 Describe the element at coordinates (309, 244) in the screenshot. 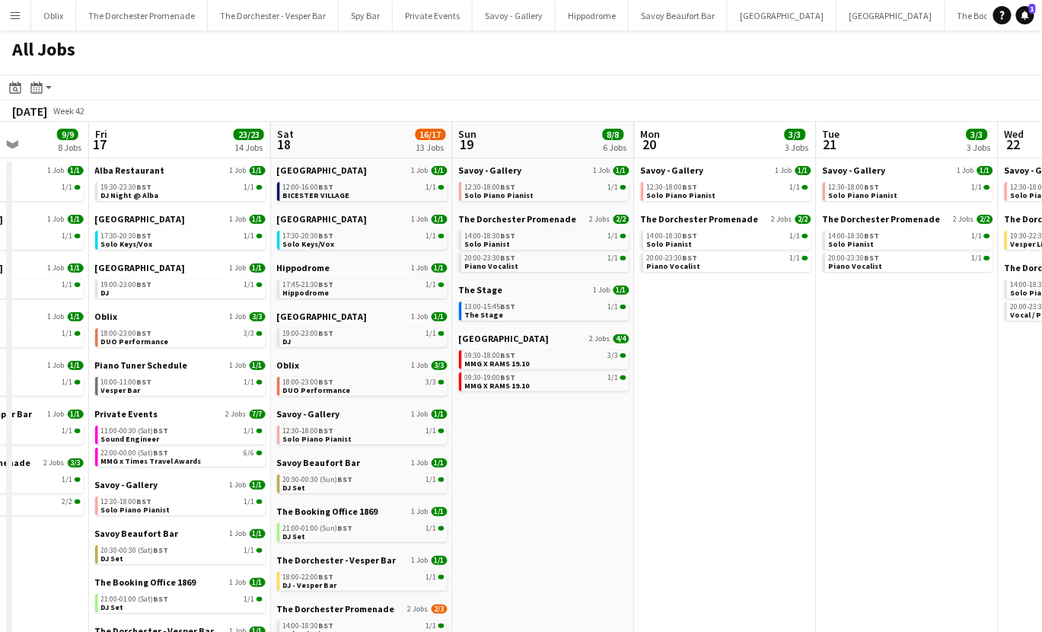

I see `span: Solo Keys/Vox` at that location.